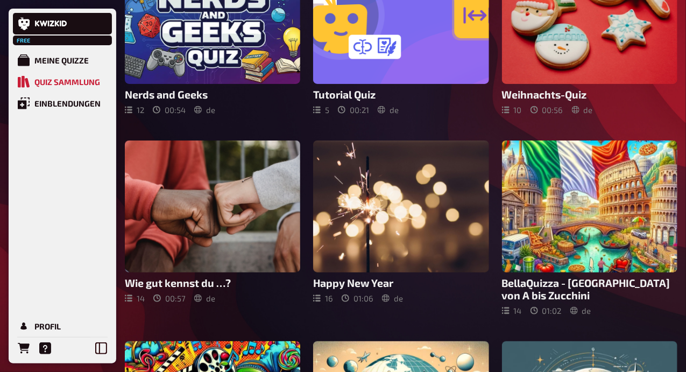 This screenshot has width=686, height=372. What do you see at coordinates (213, 94) in the screenshot?
I see `h3: Nerds and Geeks` at bounding box center [213, 94].